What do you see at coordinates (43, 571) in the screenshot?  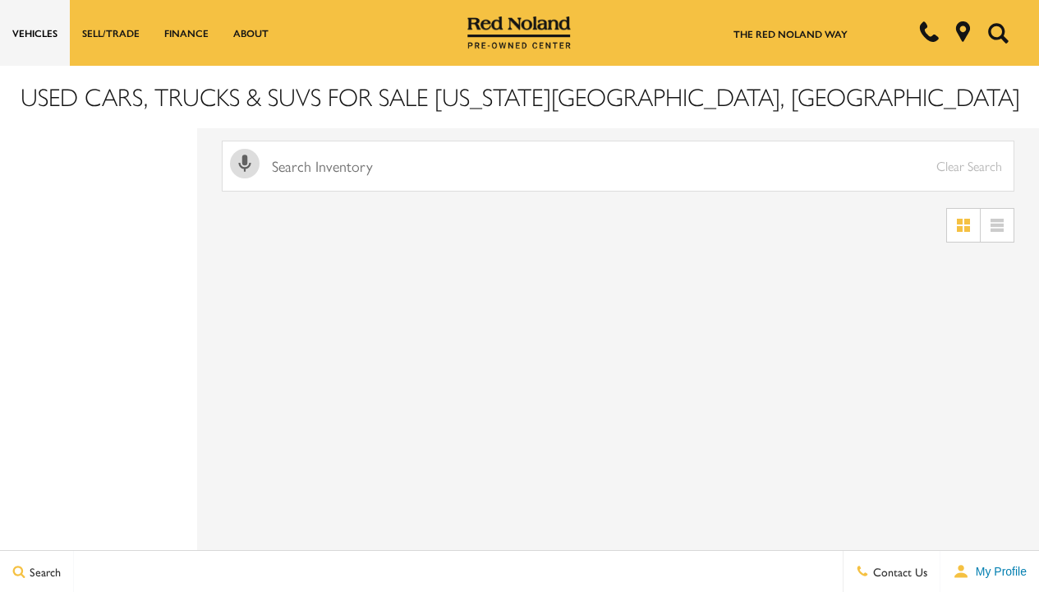 I see `span: Search` at bounding box center [43, 571].